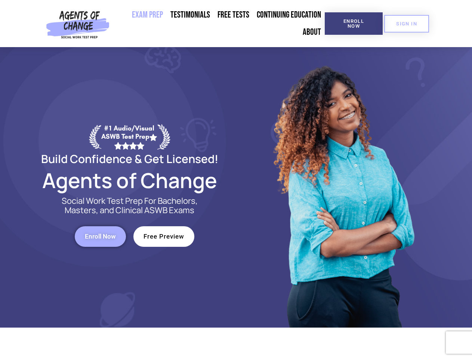  I want to click on a: About, so click(312, 32).